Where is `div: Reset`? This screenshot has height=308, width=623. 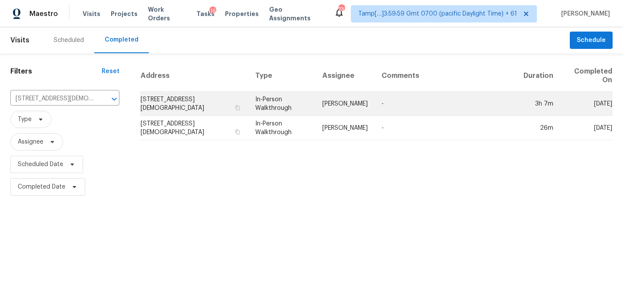 div: Reset is located at coordinates (110, 71).